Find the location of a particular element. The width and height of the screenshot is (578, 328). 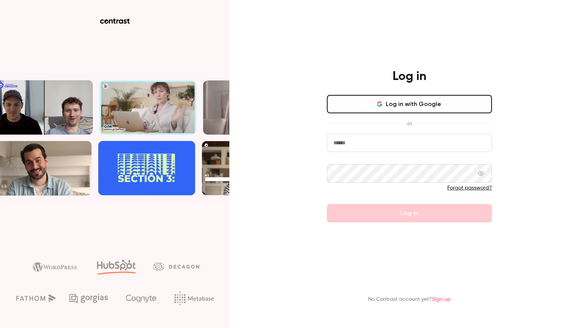

a: Sign up is located at coordinates (441, 299).